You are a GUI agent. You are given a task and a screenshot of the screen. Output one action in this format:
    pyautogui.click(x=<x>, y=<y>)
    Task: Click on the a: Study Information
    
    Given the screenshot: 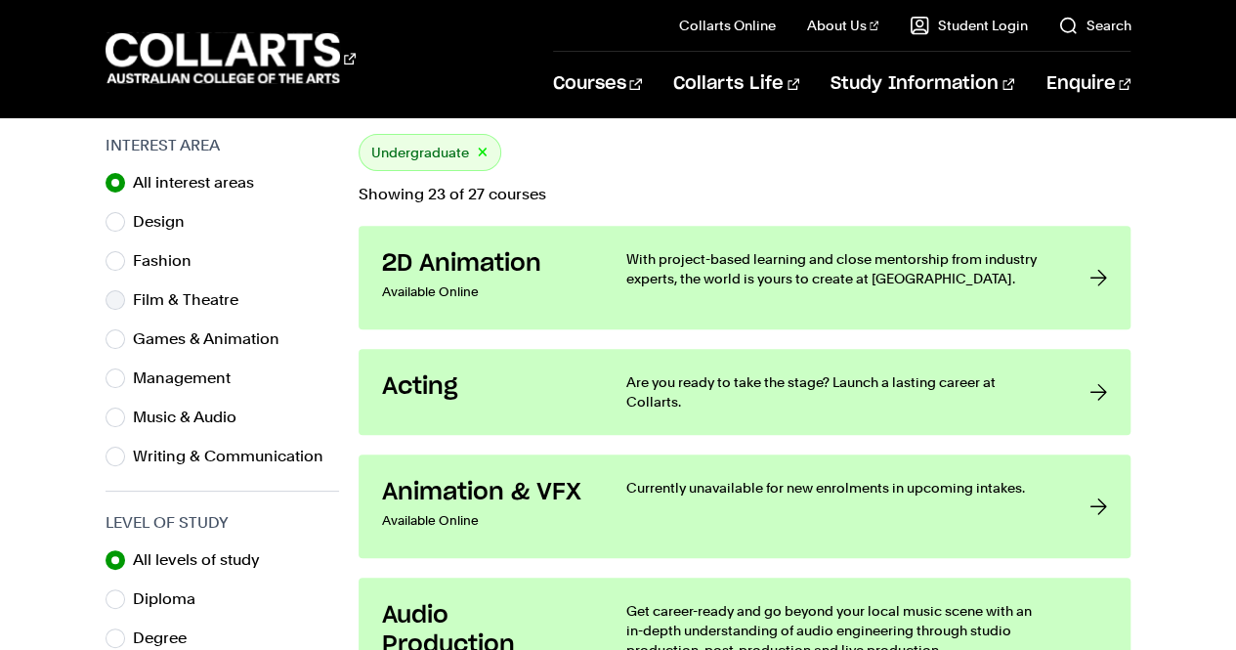 What is the action you would take?
    pyautogui.click(x=922, y=84)
    